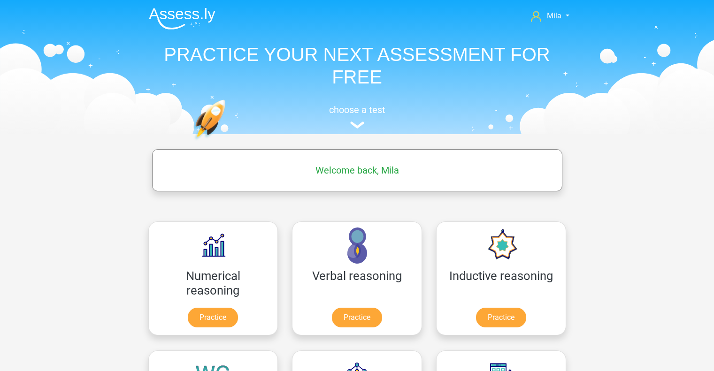 This screenshot has width=714, height=371. I want to click on img: Assessly, so click(182, 18).